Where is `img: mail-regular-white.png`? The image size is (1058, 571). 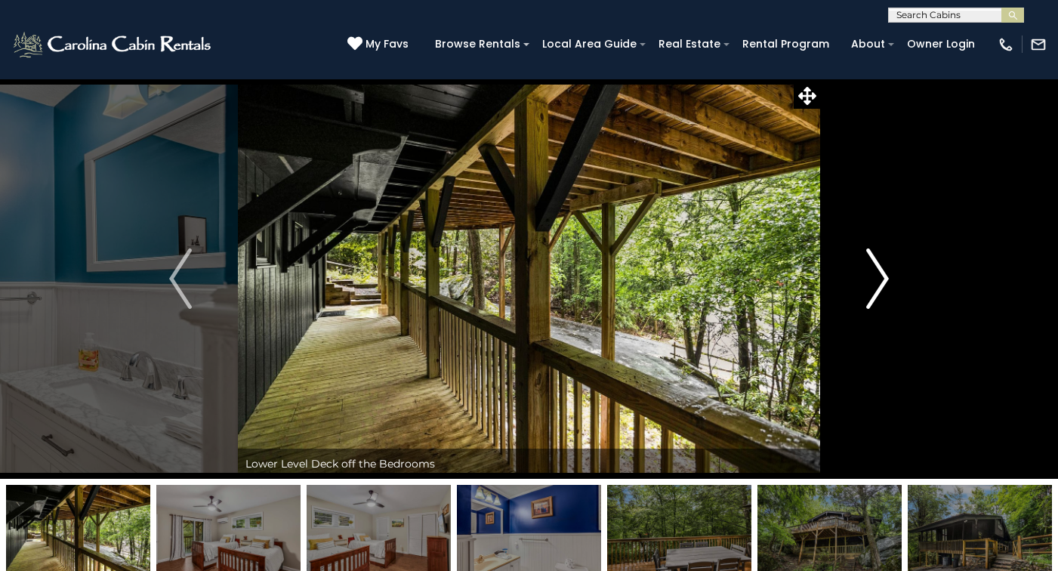 img: mail-regular-white.png is located at coordinates (1039, 45).